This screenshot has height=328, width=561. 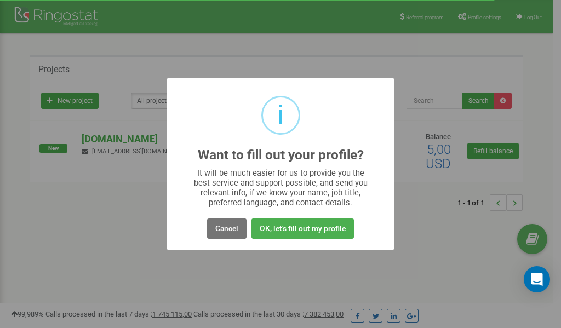 I want to click on div: It will be much easier for us to provide you the best service and support possible, and send you ..., so click(x=280, y=188).